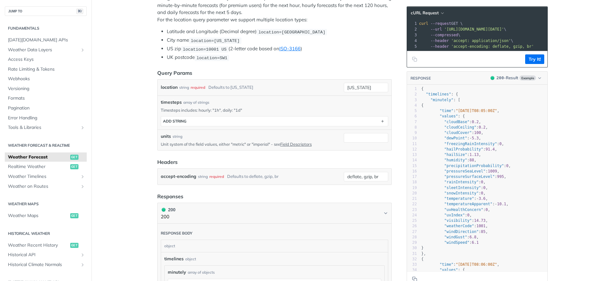 The image size is (610, 281). I want to click on a: Weather TimelinesShow subpages for Weather Timelines, so click(46, 176).